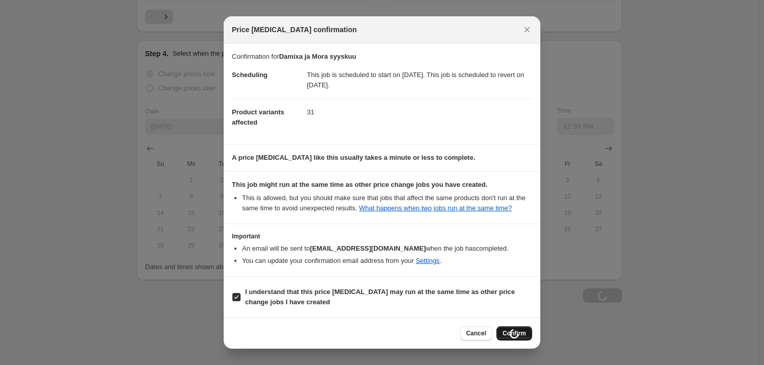 This screenshot has height=365, width=764. Describe the element at coordinates (476, 333) in the screenshot. I see `button: Cancel` at that location.